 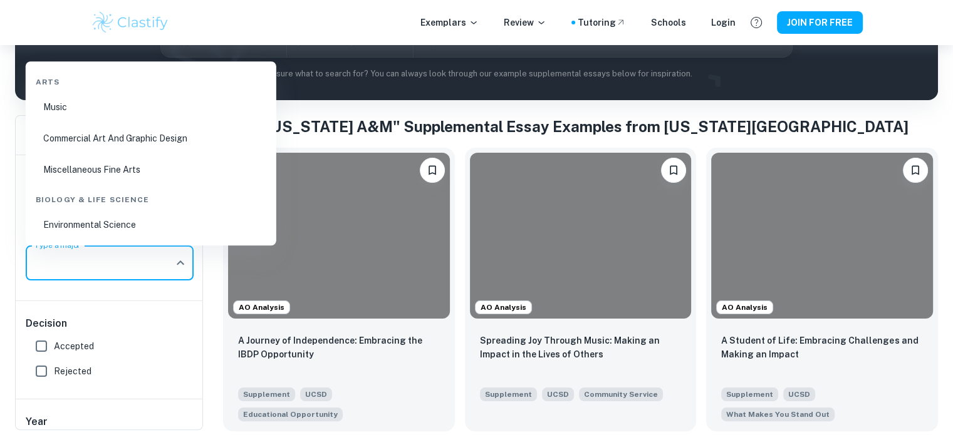 What do you see at coordinates (621, 394) in the screenshot?
I see `span: What have you done to make your school or your community a better place?` at bounding box center [621, 394].